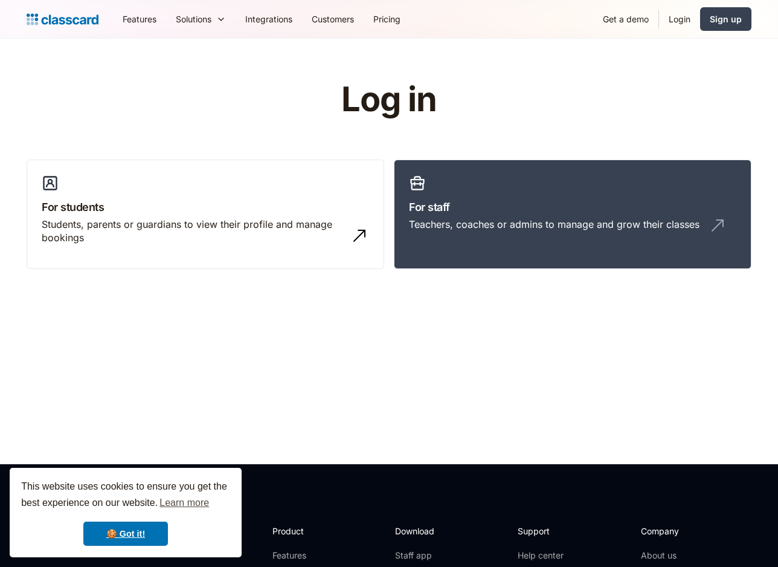  What do you see at coordinates (573, 214) in the screenshot?
I see `a: For staffTeachers, coaches or admins to manage and grow their classes` at bounding box center [573, 214].